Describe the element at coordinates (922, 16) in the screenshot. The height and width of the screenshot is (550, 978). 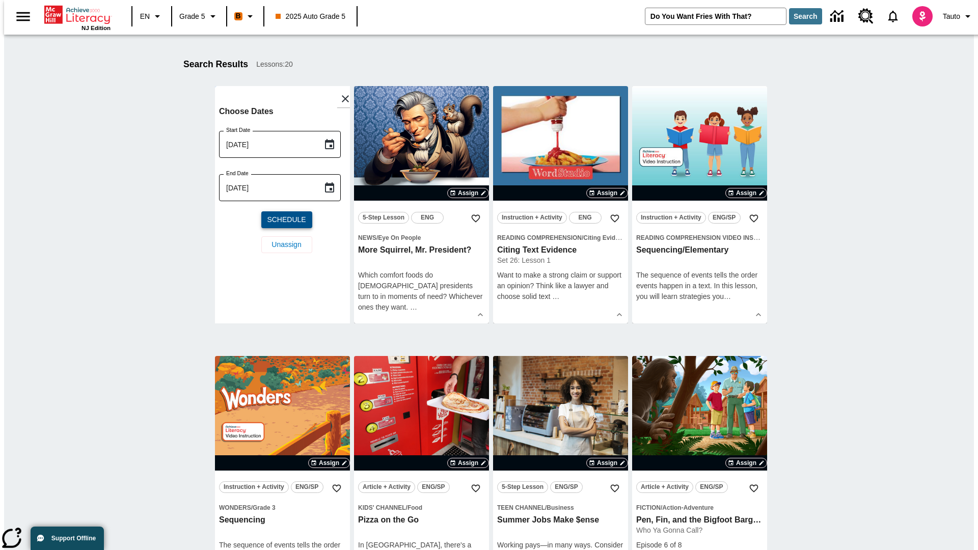
I see `img: avatar image` at that location.